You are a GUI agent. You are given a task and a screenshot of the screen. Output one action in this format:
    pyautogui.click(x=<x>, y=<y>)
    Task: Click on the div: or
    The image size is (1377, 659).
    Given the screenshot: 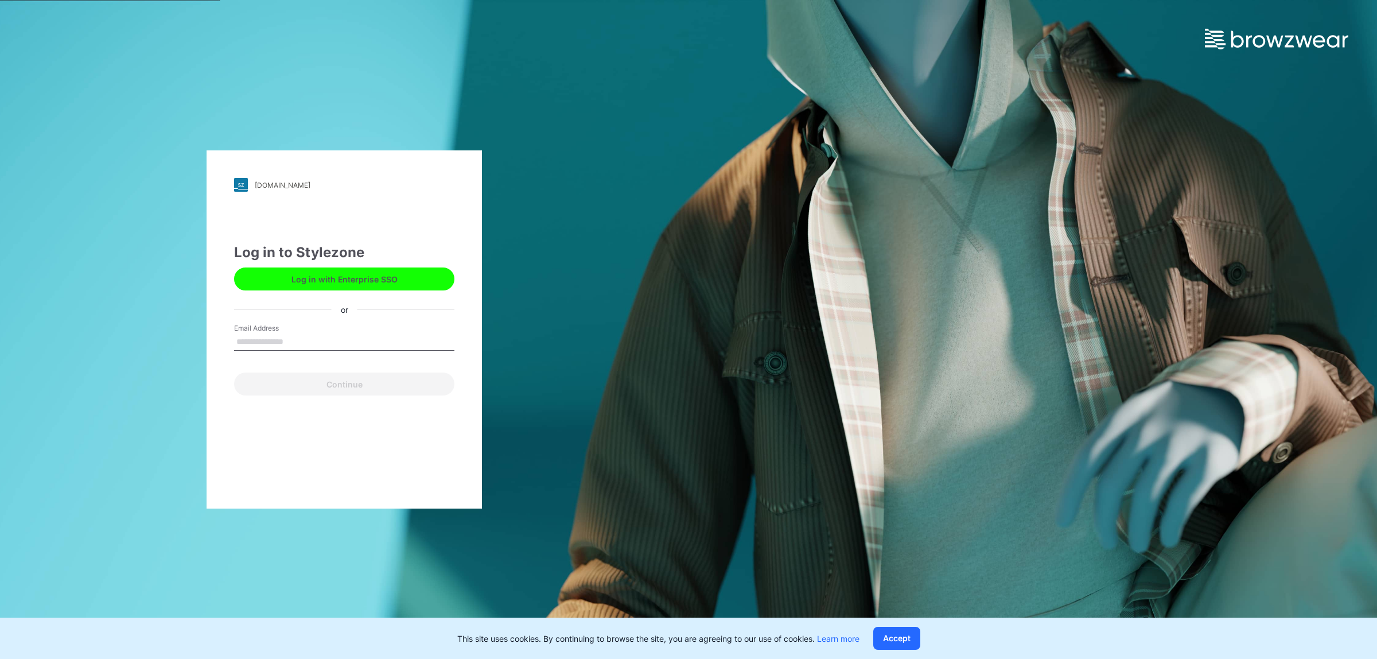 What is the action you would take?
    pyautogui.click(x=344, y=309)
    